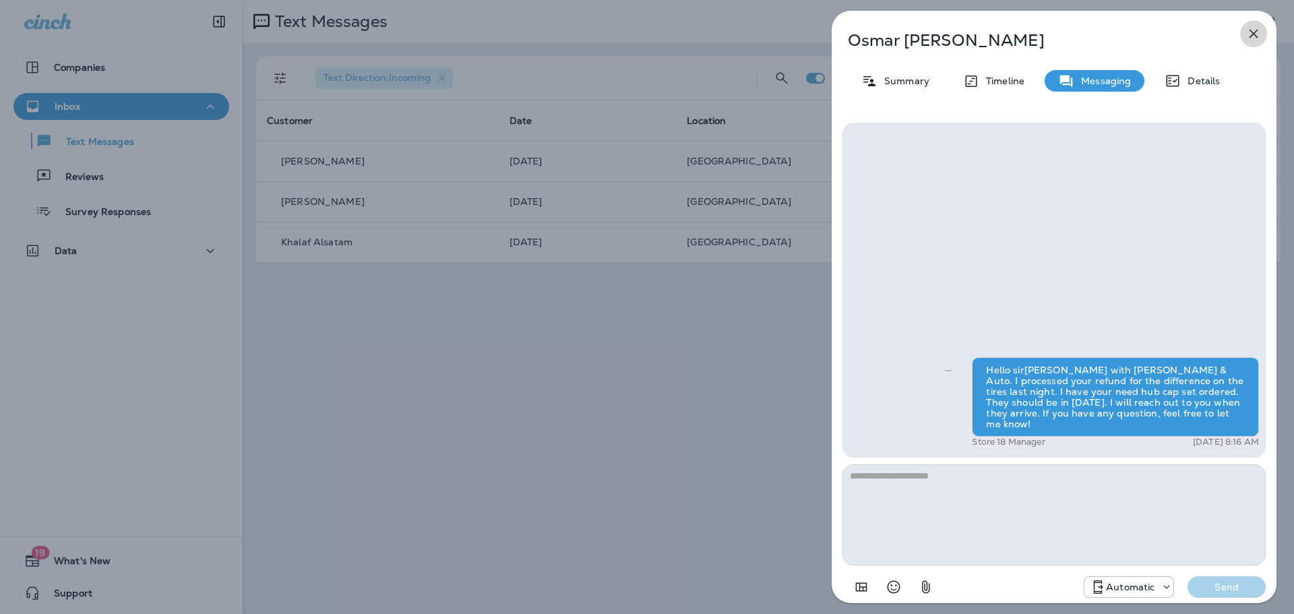 The image size is (1294, 614). I want to click on p: Messaging, so click(1103, 81).